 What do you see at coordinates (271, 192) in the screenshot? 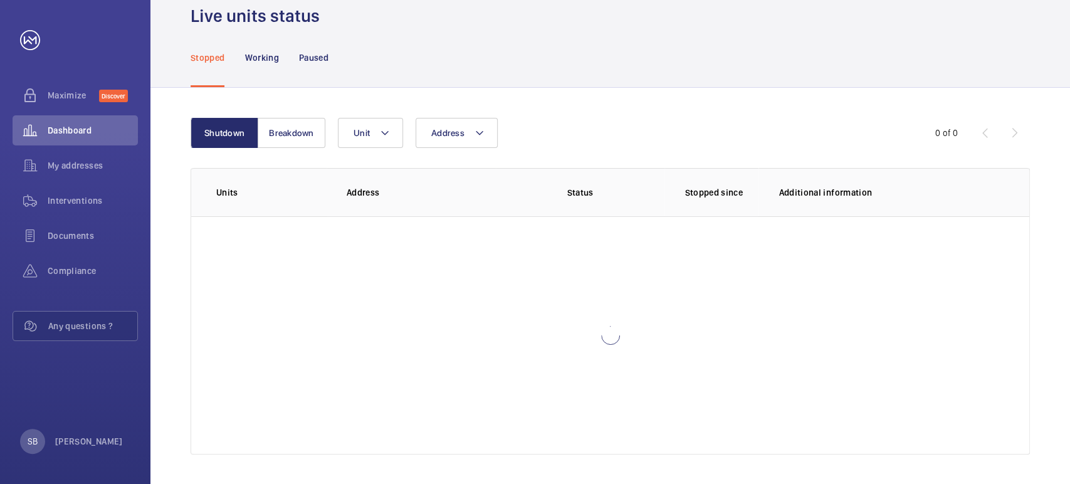
I see `p: Units` at bounding box center [271, 192].